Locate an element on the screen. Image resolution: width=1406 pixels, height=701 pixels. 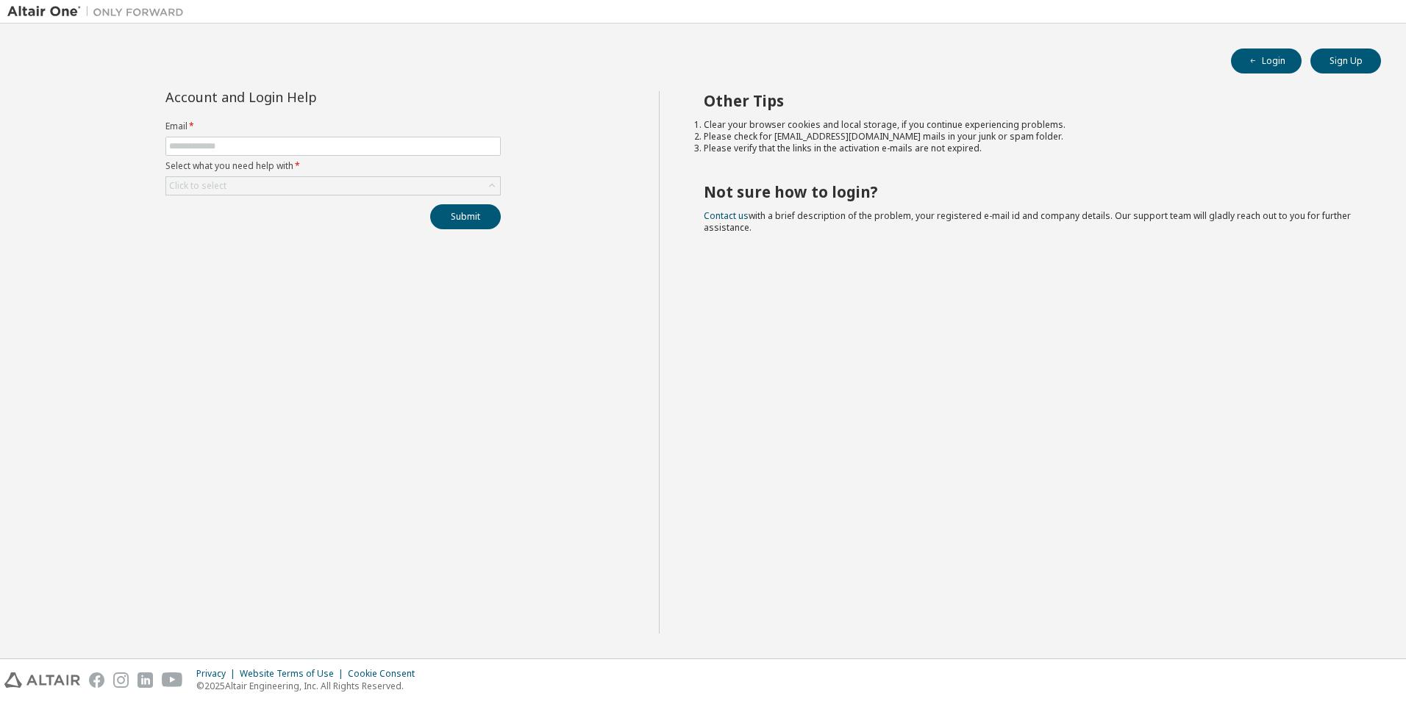
button: Sign Up is located at coordinates (1346, 61).